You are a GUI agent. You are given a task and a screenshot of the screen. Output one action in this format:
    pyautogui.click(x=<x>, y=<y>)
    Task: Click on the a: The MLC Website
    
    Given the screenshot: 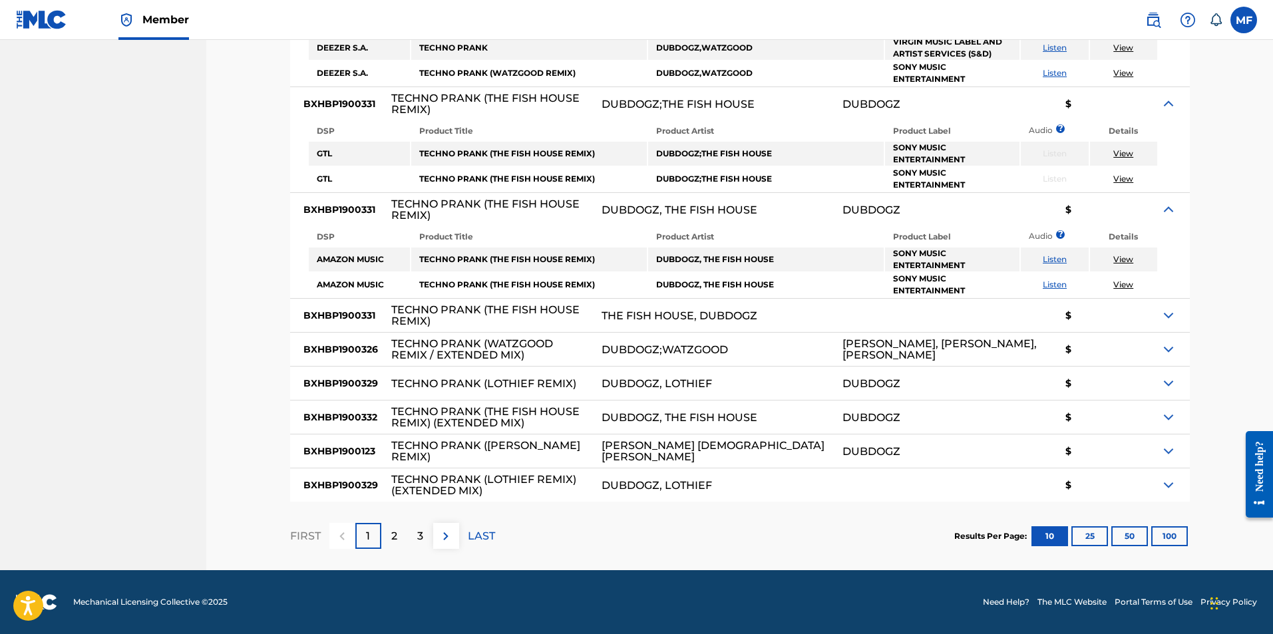 What is the action you would take?
    pyautogui.click(x=1072, y=602)
    